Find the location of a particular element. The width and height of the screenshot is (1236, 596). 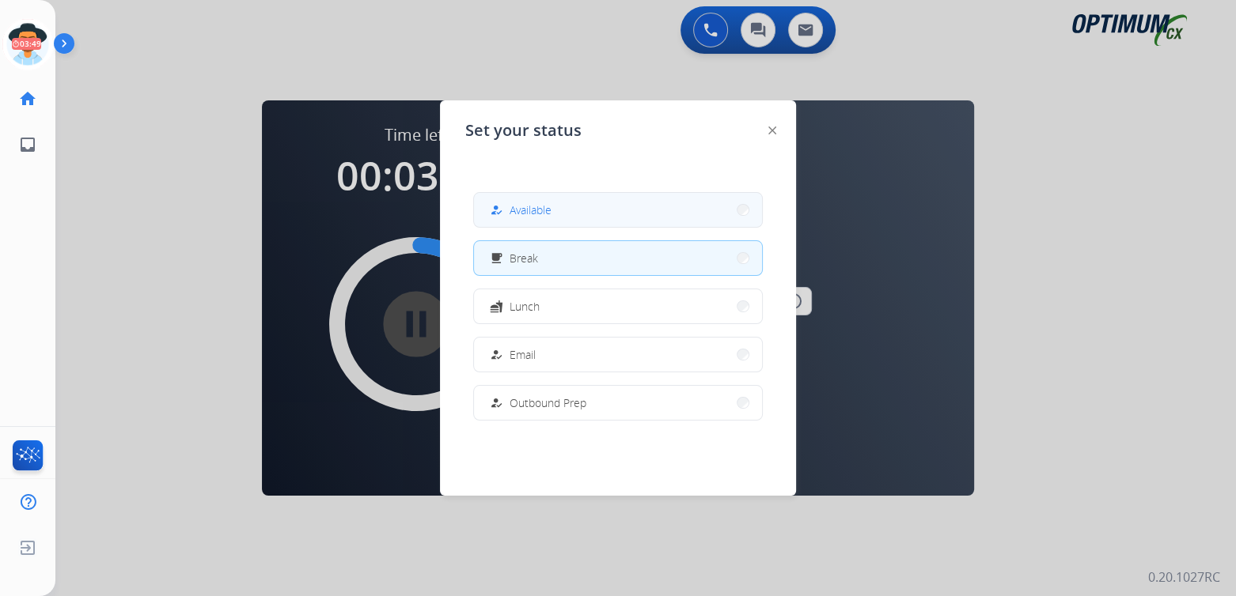

button: Email is located at coordinates (618, 354).